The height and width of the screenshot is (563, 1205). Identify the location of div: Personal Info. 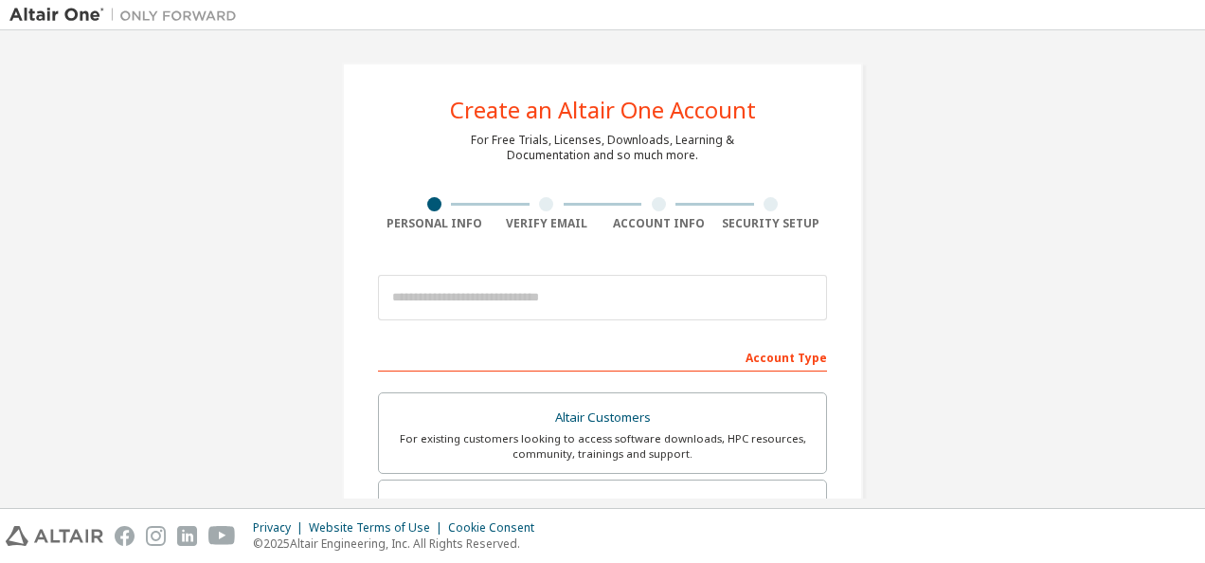
(434, 223).